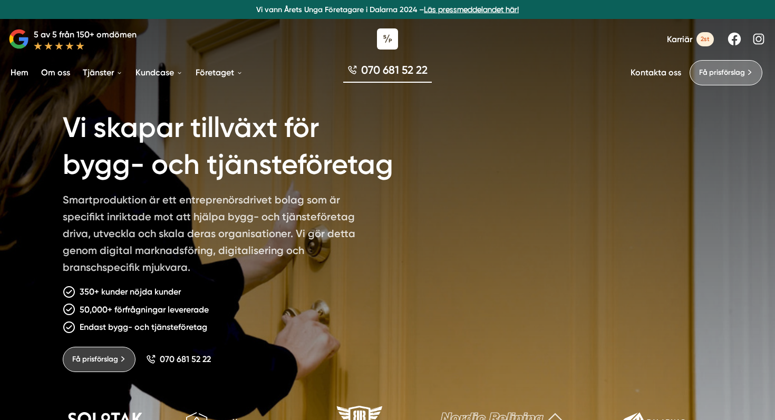 Image resolution: width=775 pixels, height=420 pixels. What do you see at coordinates (143, 327) in the screenshot?
I see `p: Endast bygg- och tjänsteföretag` at bounding box center [143, 327].